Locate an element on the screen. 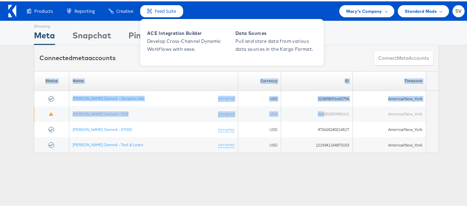 The image size is (467, 207). div: Pinterest is located at coordinates (147, 36).